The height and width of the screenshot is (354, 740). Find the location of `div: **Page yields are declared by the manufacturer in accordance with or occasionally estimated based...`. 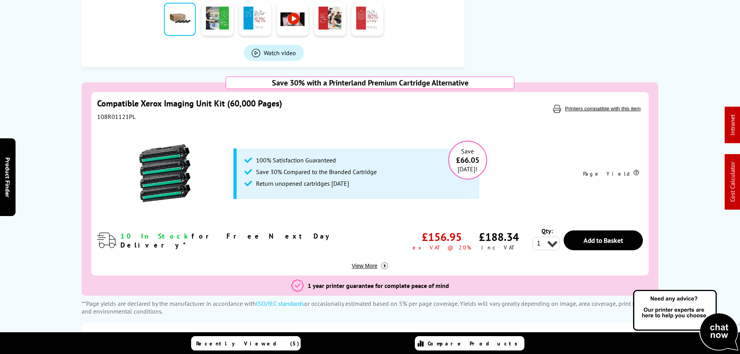

div: **Page yields are declared by the manufacturer in accordance with or occasionally estimated based... is located at coordinates (370, 307).